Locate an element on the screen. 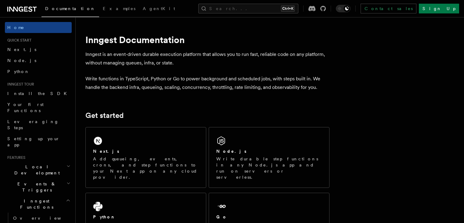 This screenshot has height=223, width=464. h2: Go is located at coordinates (222, 217).